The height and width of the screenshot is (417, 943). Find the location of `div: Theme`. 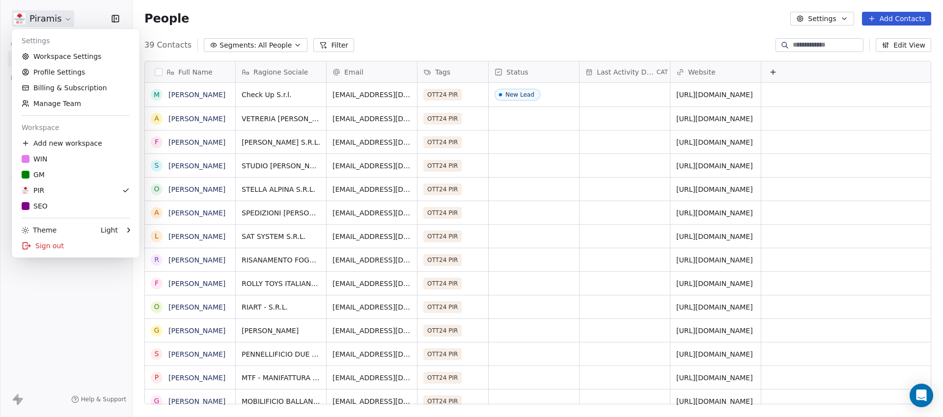

div: Theme is located at coordinates (39, 230).